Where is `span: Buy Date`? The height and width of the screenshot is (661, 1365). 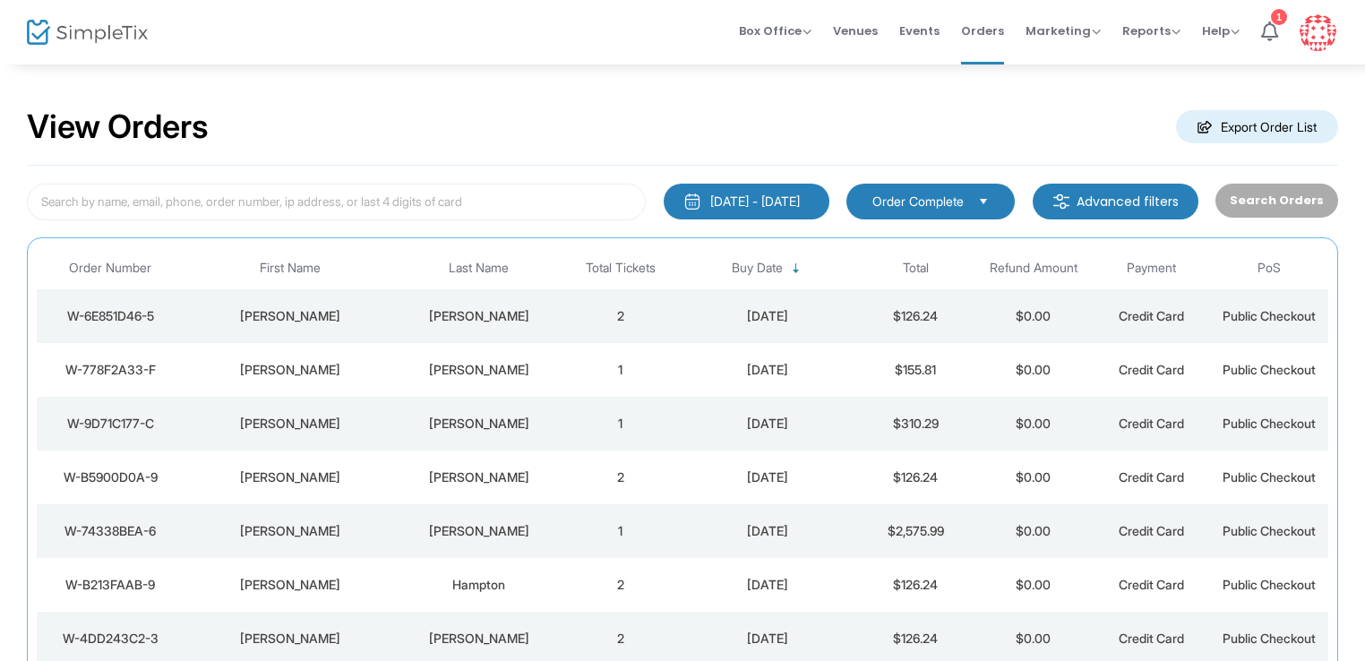
span: Buy Date is located at coordinates (757, 268).